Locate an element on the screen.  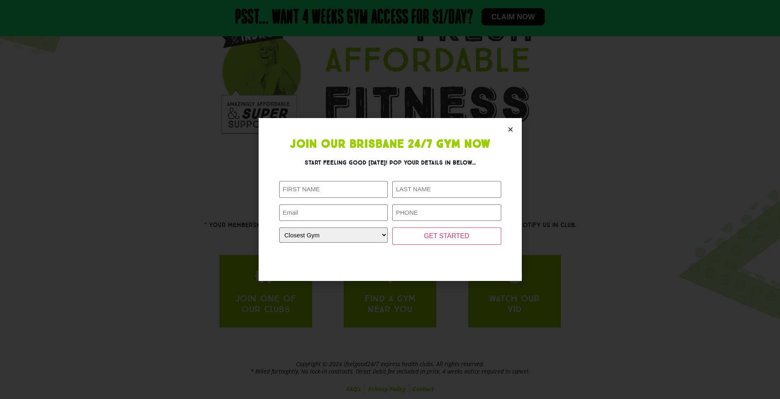
input: GET STARTED is located at coordinates (447, 236).